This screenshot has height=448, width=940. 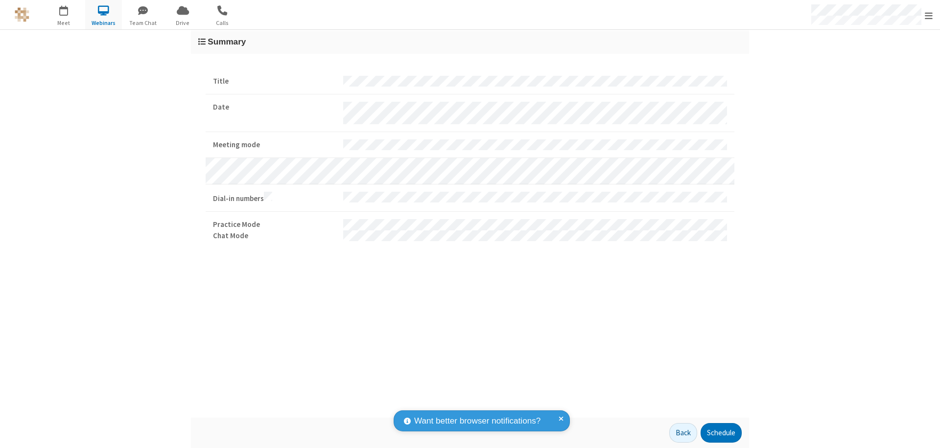 I want to click on strong: Dial-in numbers, so click(x=274, y=198).